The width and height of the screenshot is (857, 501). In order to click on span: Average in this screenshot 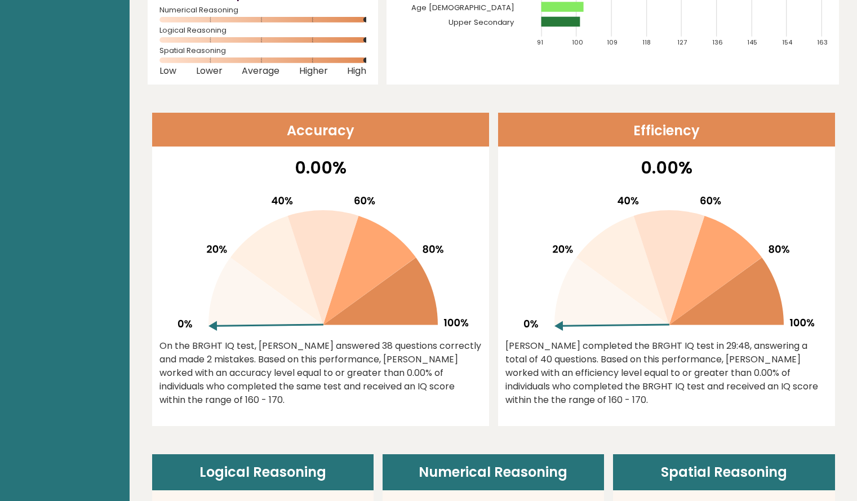, I will do `click(260, 71)`.